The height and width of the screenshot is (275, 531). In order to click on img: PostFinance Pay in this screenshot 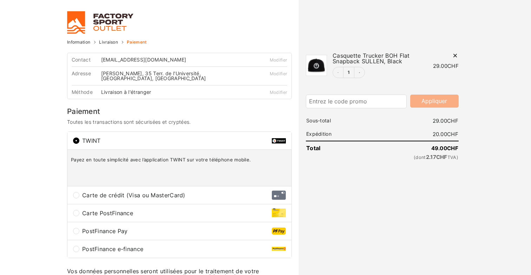, I will do `click(279, 231)`.